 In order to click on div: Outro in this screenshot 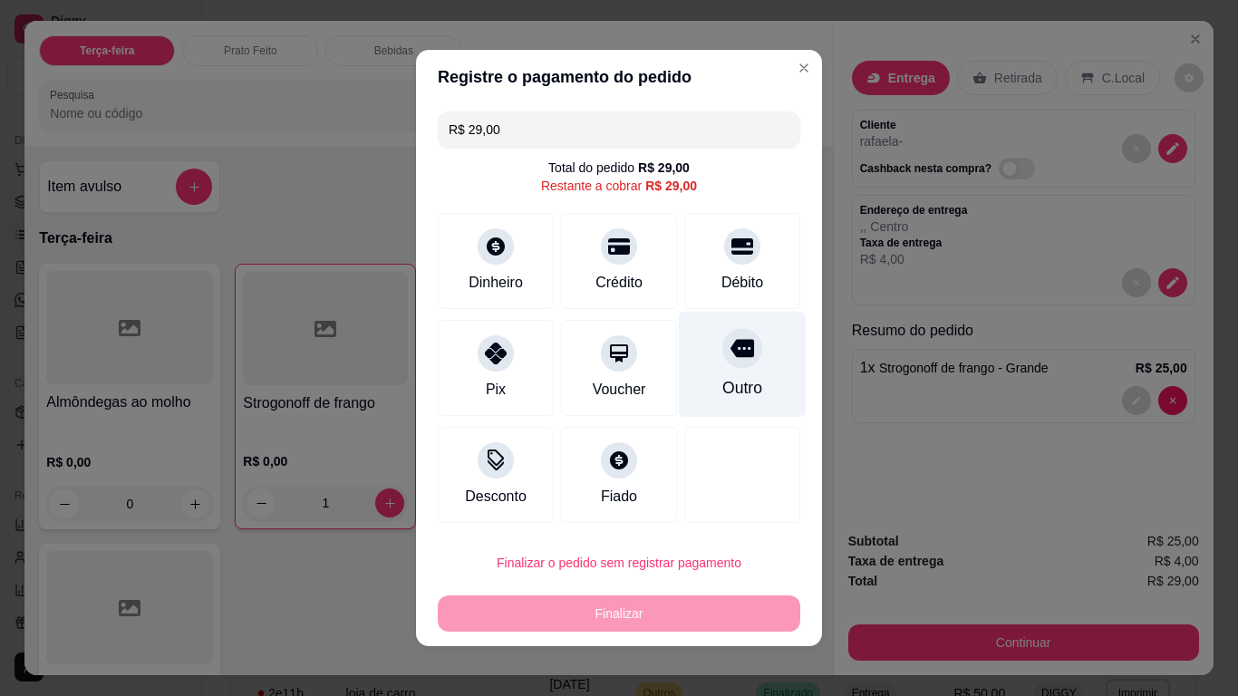, I will do `click(742, 388)`.